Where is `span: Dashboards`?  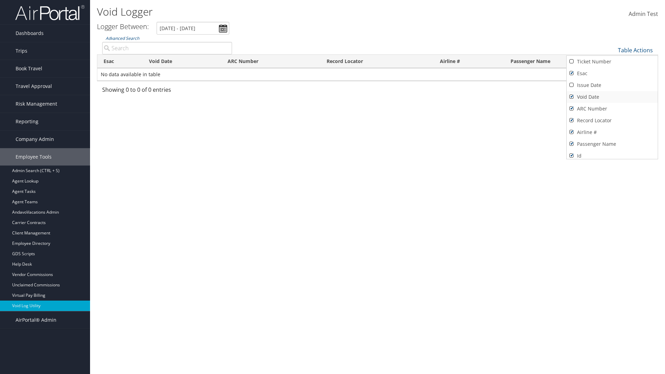 span: Dashboards is located at coordinates (29, 33).